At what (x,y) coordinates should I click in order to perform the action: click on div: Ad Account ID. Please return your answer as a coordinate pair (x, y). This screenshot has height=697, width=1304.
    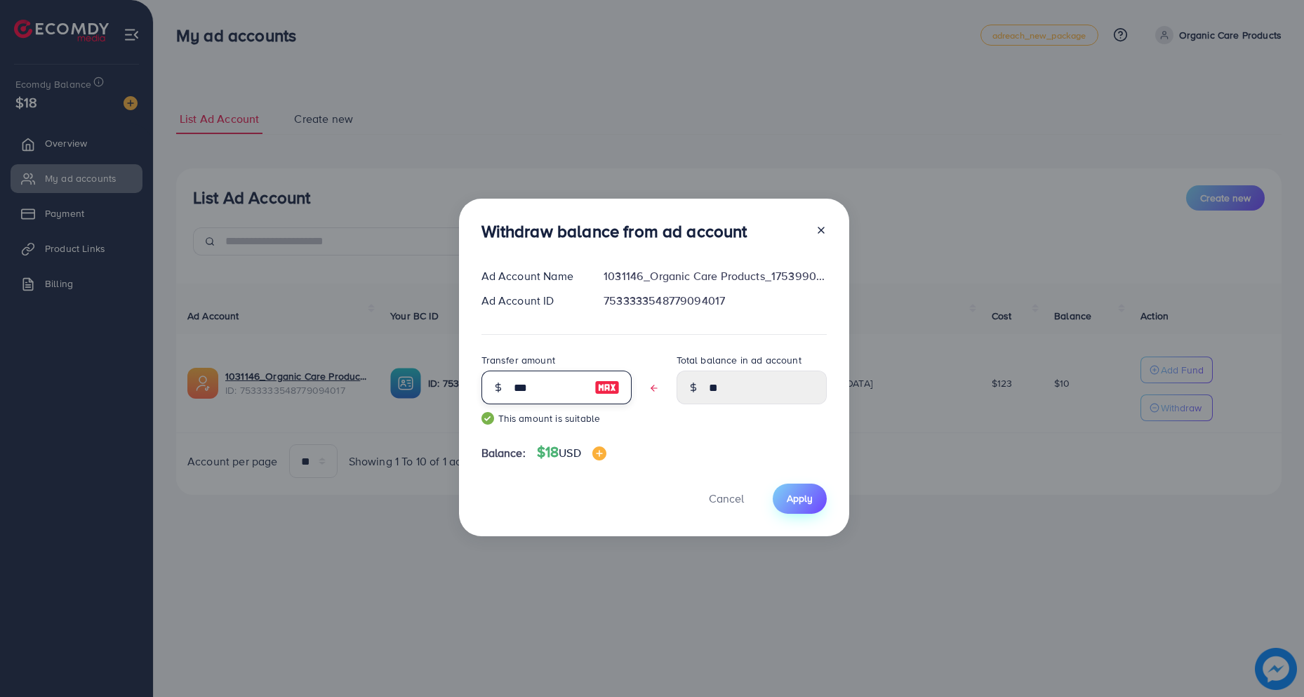
    Looking at the image, I should click on (531, 300).